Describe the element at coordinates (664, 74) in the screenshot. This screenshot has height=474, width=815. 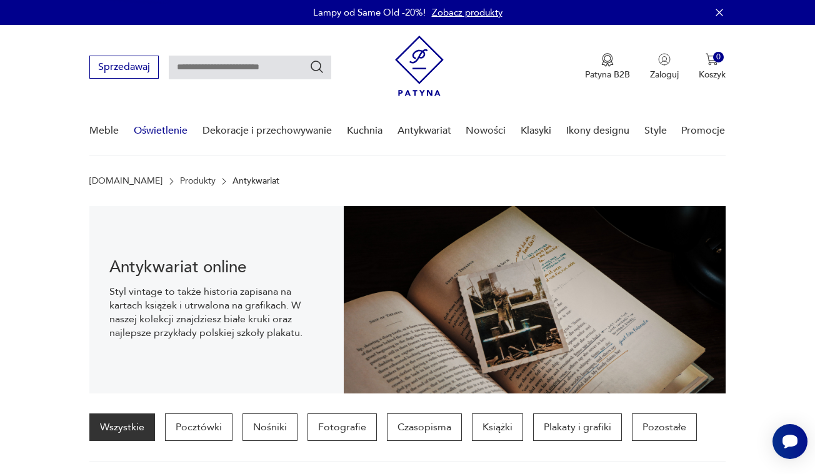
I see `p: Zaloguj` at that location.